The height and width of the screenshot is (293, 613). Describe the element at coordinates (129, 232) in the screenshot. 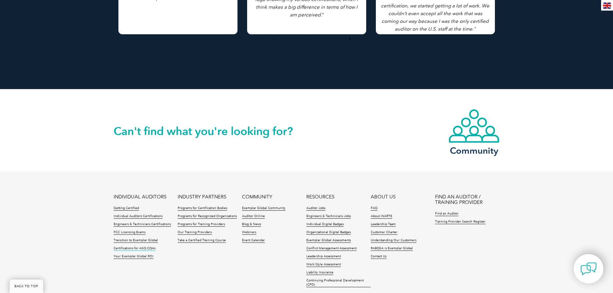

I see `a: FCC Licensing Exams` at that location.